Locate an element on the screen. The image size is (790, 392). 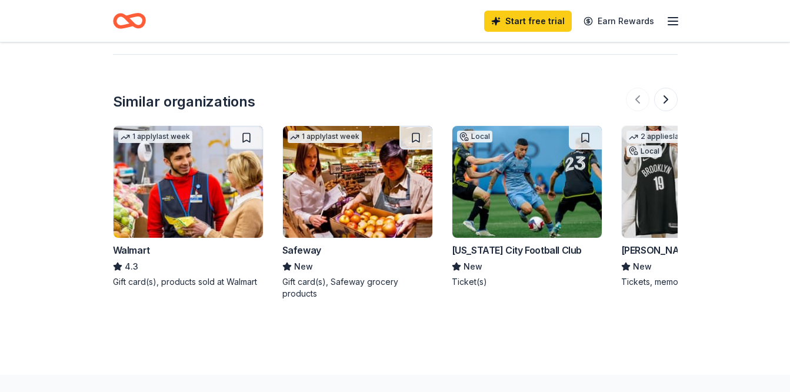
div: Tickets, memorabilia, merchandise is located at coordinates (697, 282).